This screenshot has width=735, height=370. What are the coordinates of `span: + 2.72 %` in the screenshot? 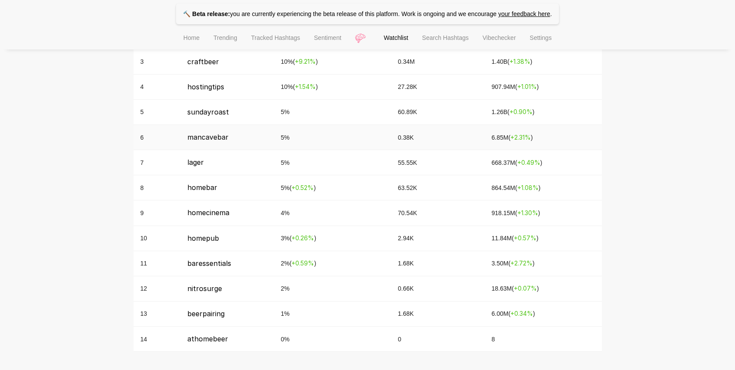 It's located at (521, 263).